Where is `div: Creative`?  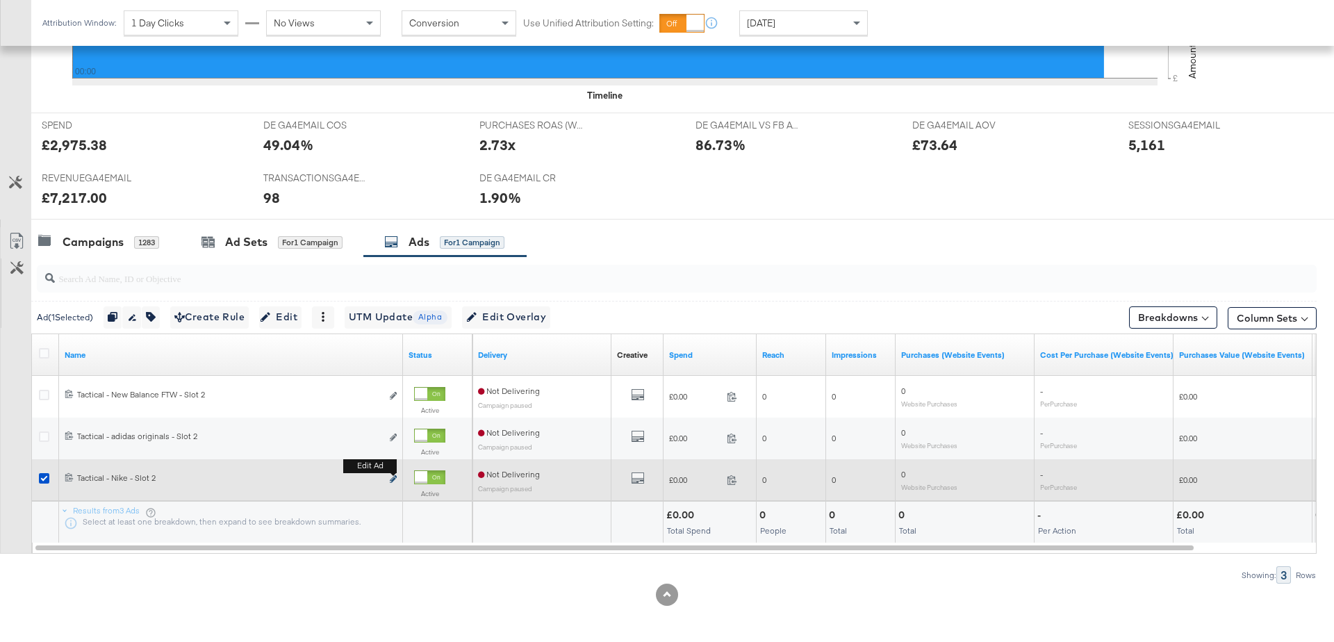 div: Creative is located at coordinates (632, 355).